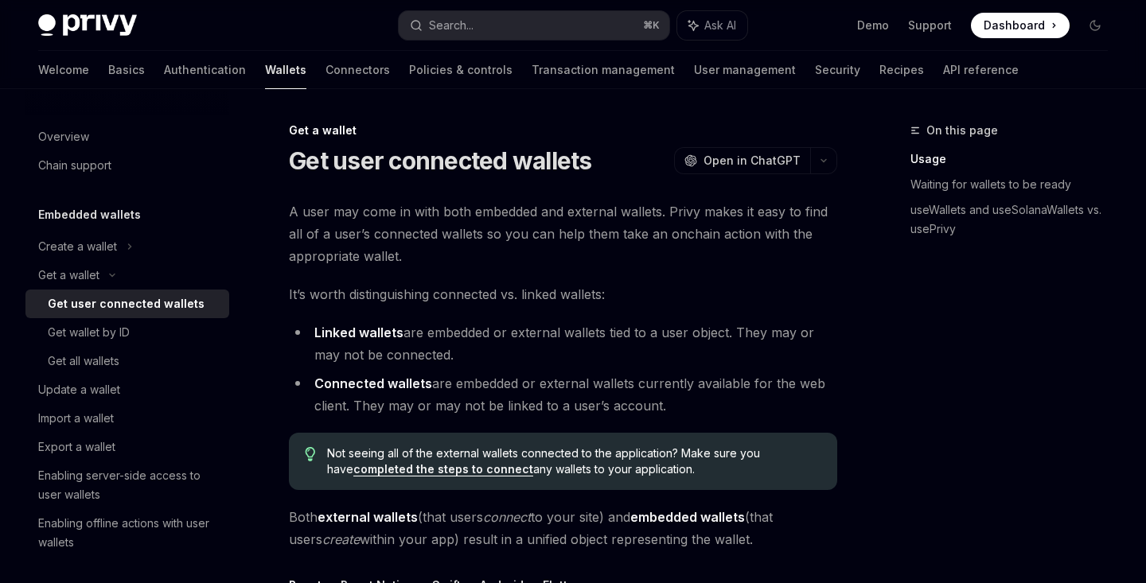 The width and height of the screenshot is (1146, 583). What do you see at coordinates (79, 390) in the screenshot?
I see `div: Update a wallet` at bounding box center [79, 390].